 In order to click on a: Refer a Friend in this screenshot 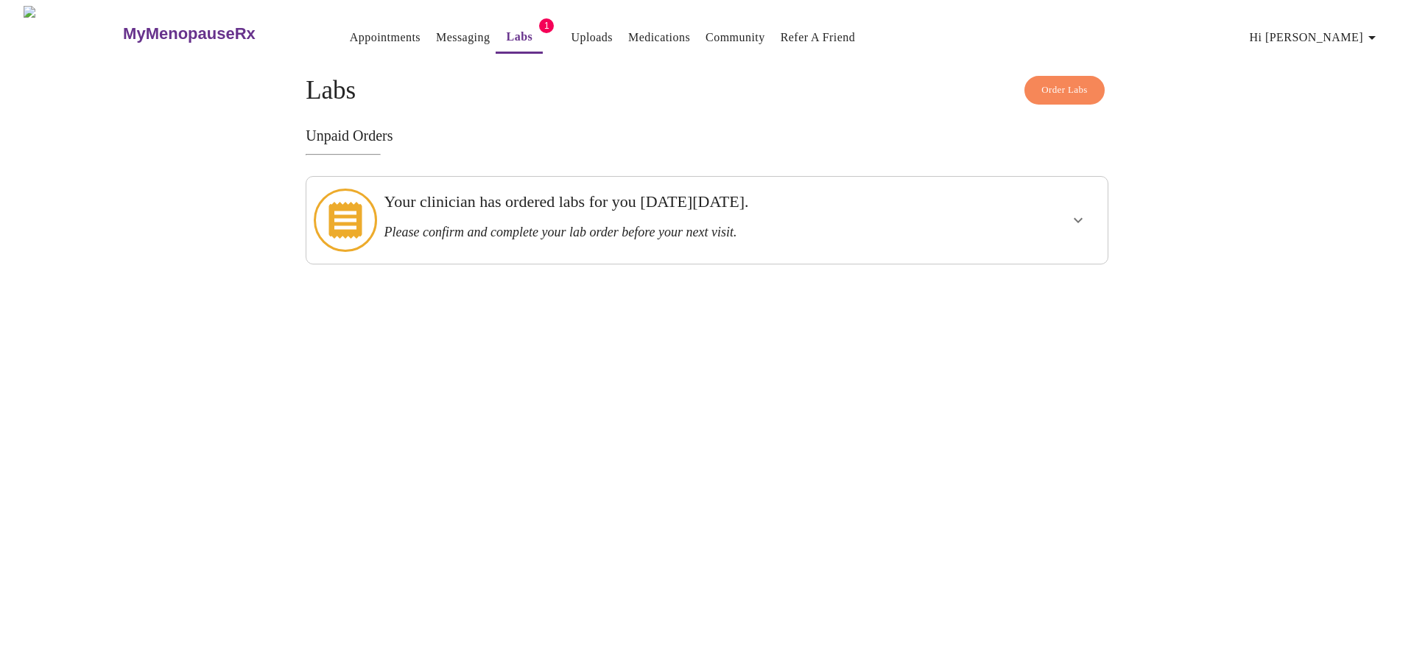, I will do `click(818, 38)`.